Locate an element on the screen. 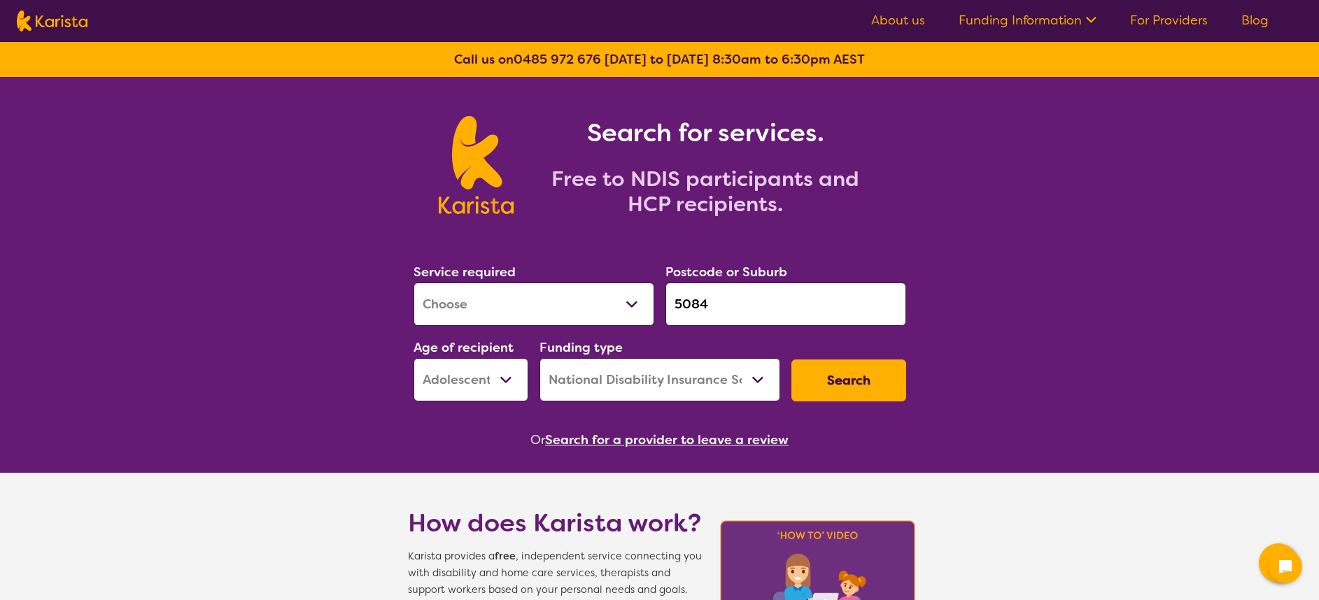 The image size is (1319, 600). button: Search is located at coordinates (849, 381).